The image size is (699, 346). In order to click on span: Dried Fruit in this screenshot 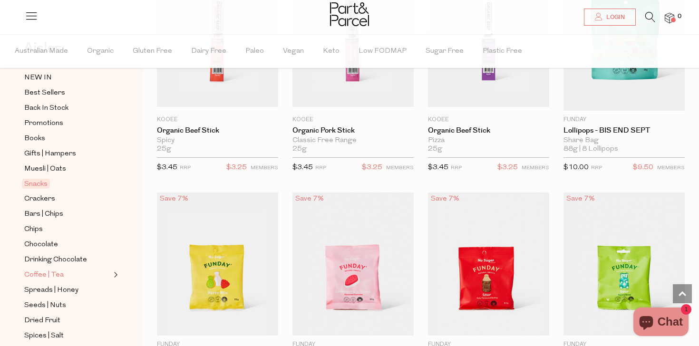, I will do `click(42, 321)`.